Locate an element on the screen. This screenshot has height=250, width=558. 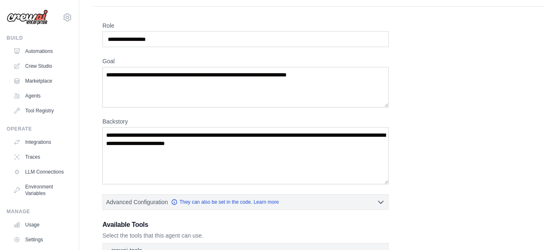
a: Integrations is located at coordinates (41, 142).